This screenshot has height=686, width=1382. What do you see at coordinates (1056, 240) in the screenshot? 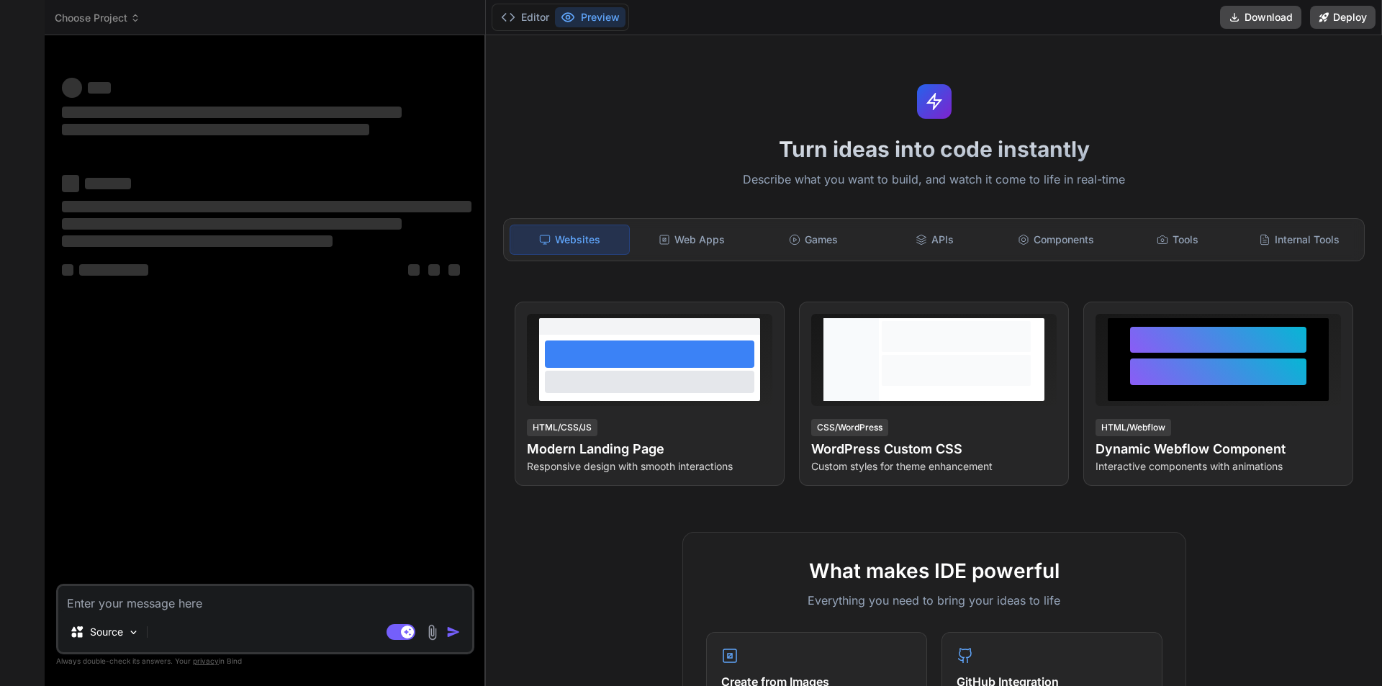
I see `div: Components` at bounding box center [1056, 240].